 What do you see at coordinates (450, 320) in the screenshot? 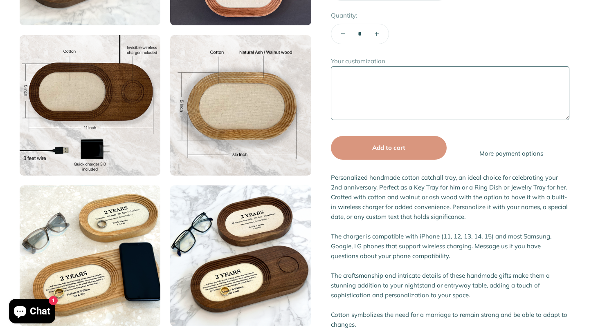
I see `p: Cotton symbolizes the need for a marriage to remain strong and be able to adapt to changes.` at bounding box center [450, 320].